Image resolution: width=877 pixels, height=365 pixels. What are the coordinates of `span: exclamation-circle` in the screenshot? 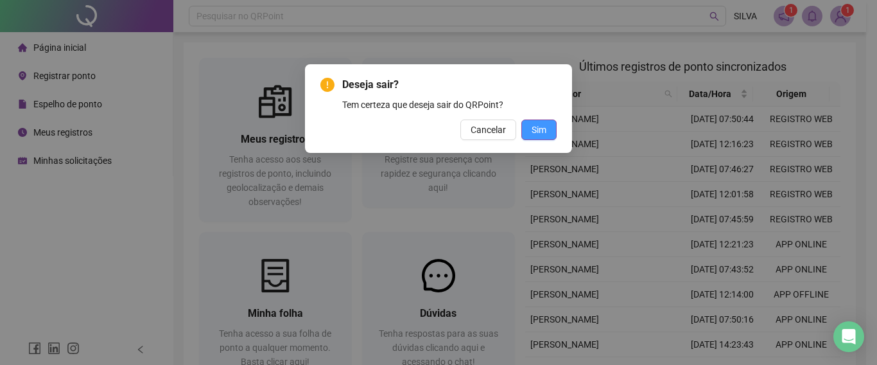 It's located at (327, 85).